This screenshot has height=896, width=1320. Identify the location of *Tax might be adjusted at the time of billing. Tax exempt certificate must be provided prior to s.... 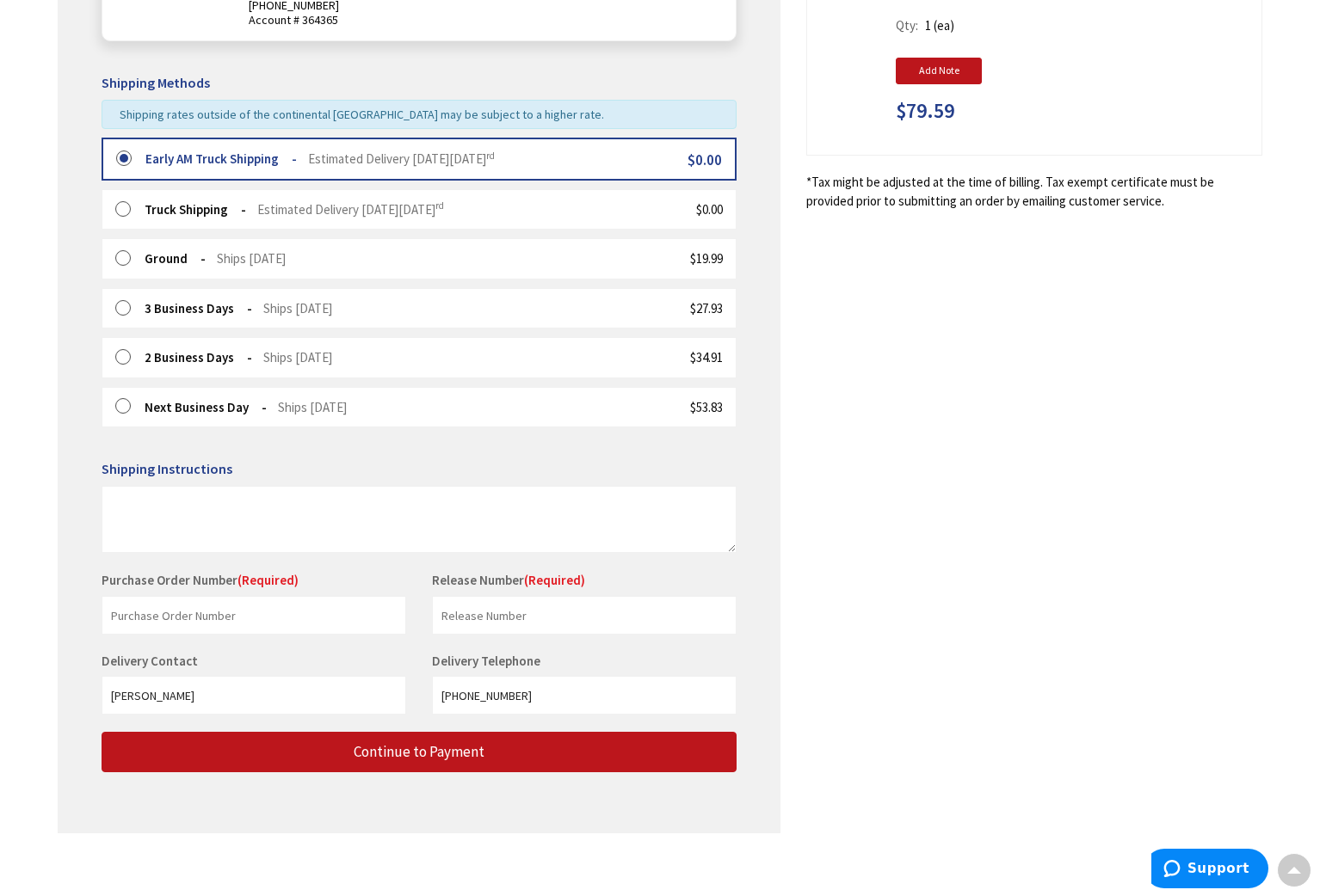
(1034, 191).